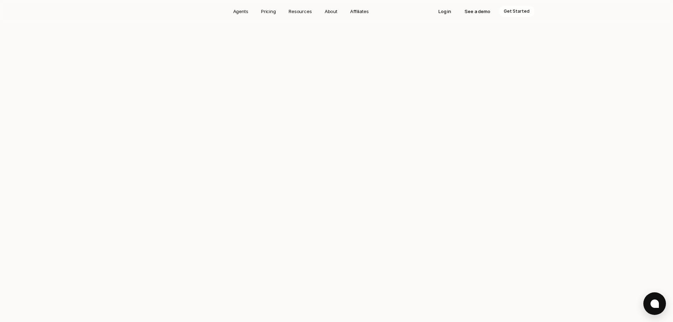  I want to click on p: AI Agents to automate the for . From trade intelligence, demand forecasting, lead generation, lea..., so click(337, 108).